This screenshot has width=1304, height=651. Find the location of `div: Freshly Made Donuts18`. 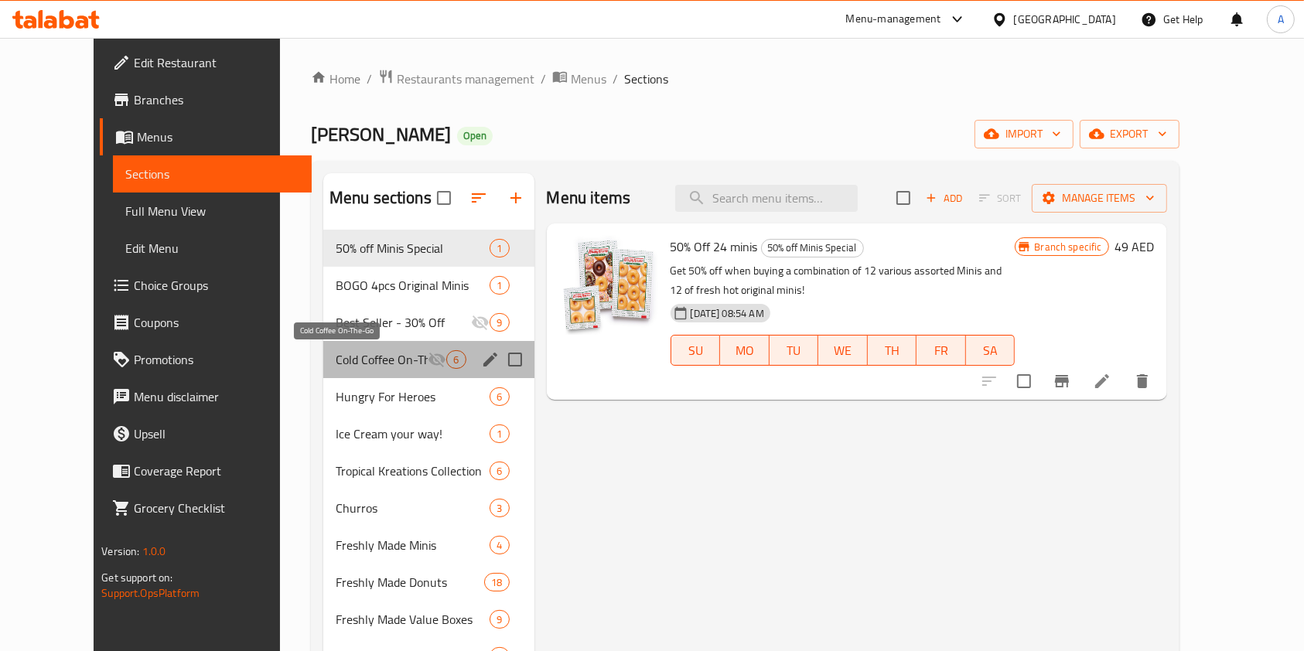

div: Freshly Made Donuts18 is located at coordinates (429, 583).